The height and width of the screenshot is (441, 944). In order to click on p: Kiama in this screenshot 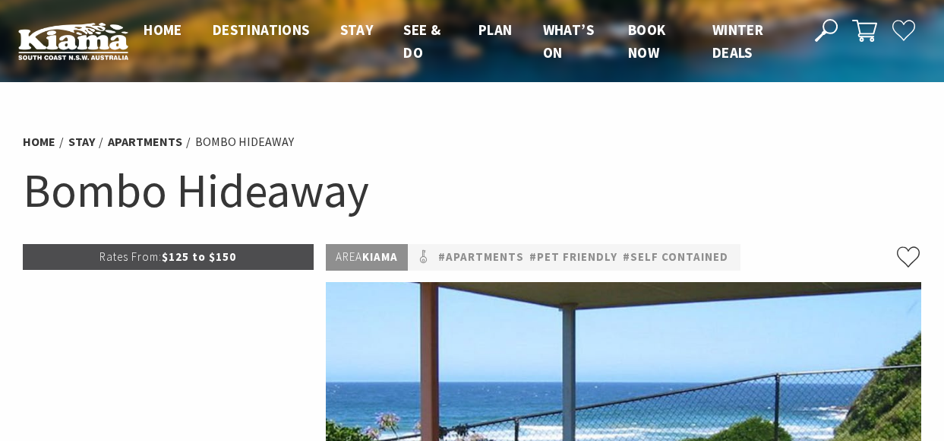, I will do `click(367, 257)`.